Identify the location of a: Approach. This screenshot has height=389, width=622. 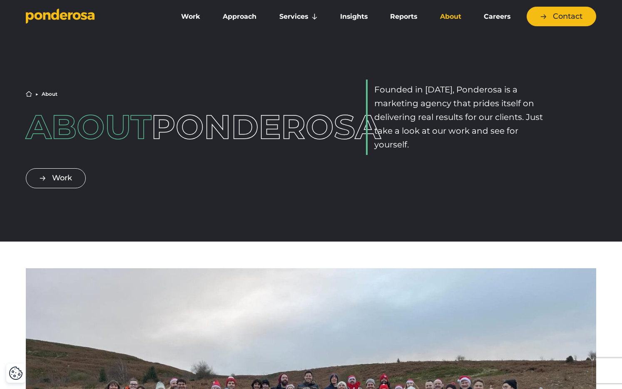
(239, 17).